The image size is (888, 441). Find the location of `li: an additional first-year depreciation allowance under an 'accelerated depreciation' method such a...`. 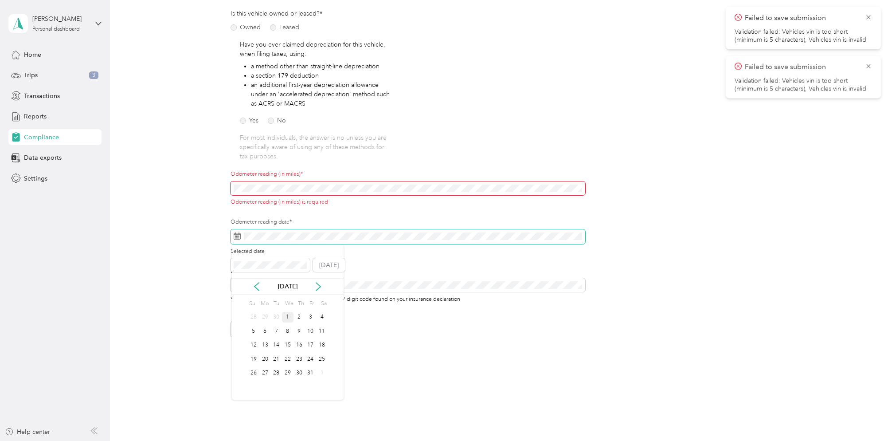

li: an additional first-year depreciation allowance under an 'accelerated depreciation' method such a... is located at coordinates (322, 94).